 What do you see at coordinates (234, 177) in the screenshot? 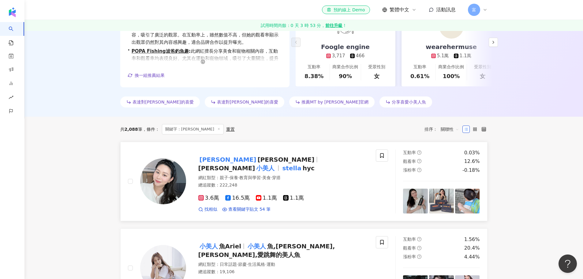
I see `span: 保養` at bounding box center [234, 177].